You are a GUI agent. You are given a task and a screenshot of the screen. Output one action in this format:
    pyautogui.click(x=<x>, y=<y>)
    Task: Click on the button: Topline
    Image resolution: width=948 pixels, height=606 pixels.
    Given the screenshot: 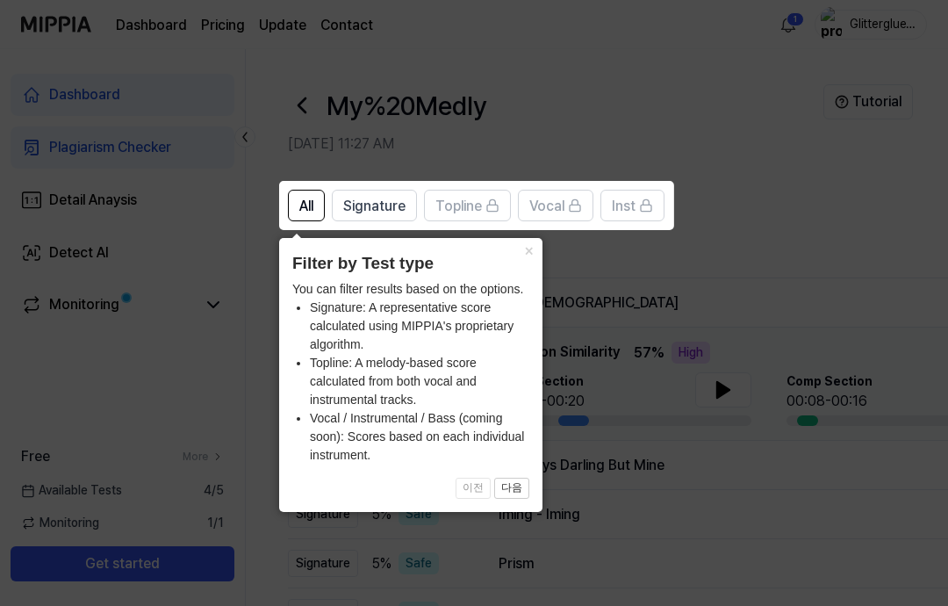 What is the action you would take?
    pyautogui.click(x=467, y=205)
    